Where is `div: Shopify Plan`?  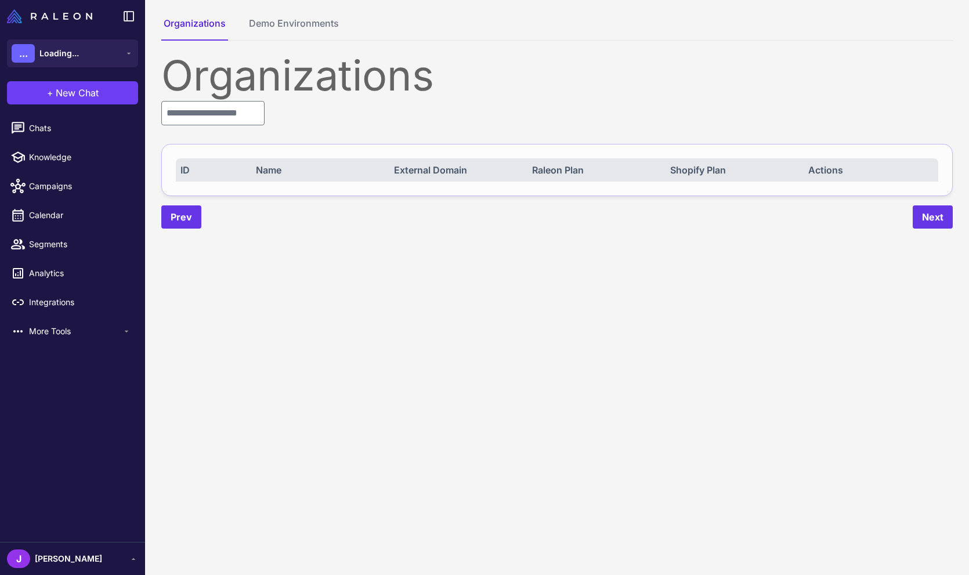
div: Shopify Plan is located at coordinates (733, 170).